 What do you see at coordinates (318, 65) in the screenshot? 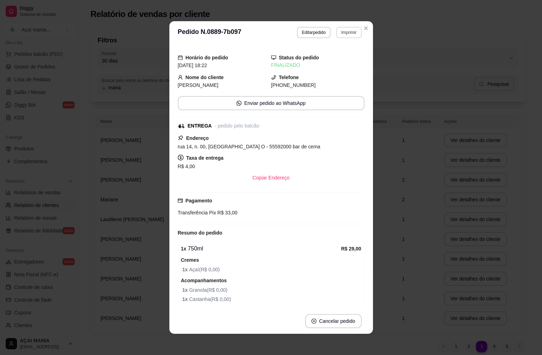
I see `div: FINALIZADO` at bounding box center [318, 65].